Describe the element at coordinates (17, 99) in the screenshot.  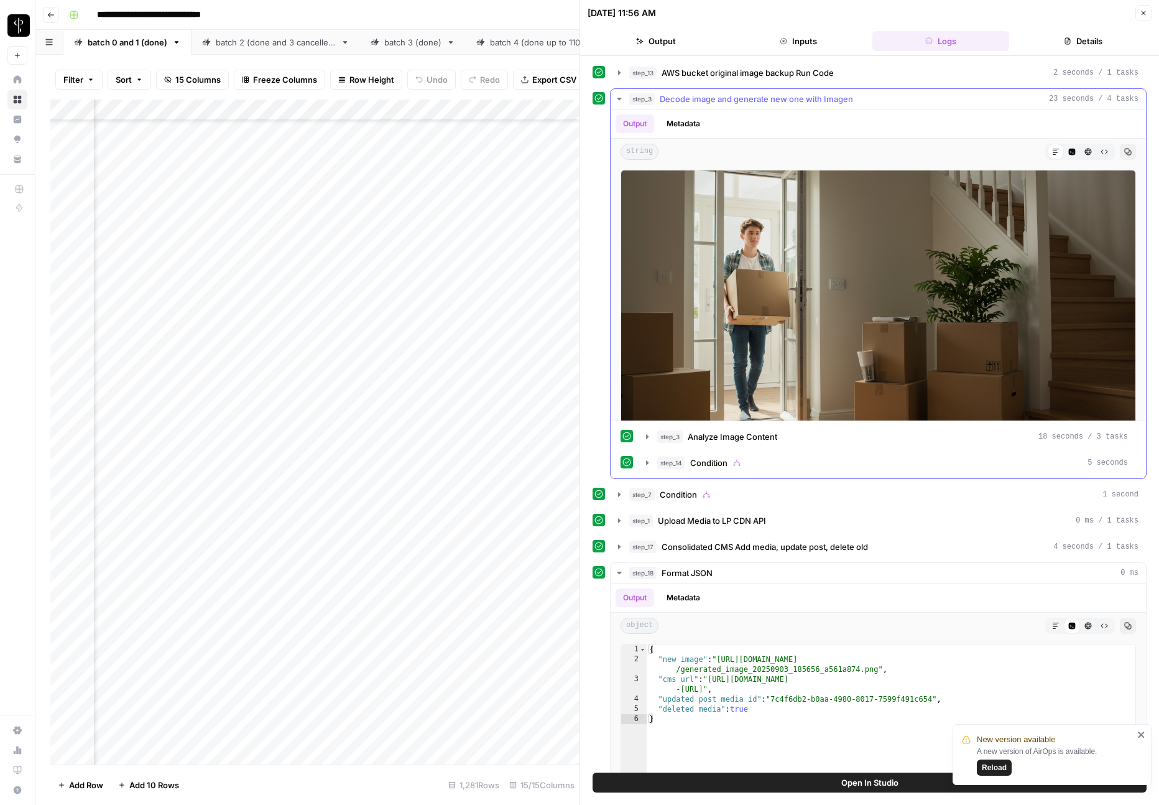
I see `a: Browse` at that location.